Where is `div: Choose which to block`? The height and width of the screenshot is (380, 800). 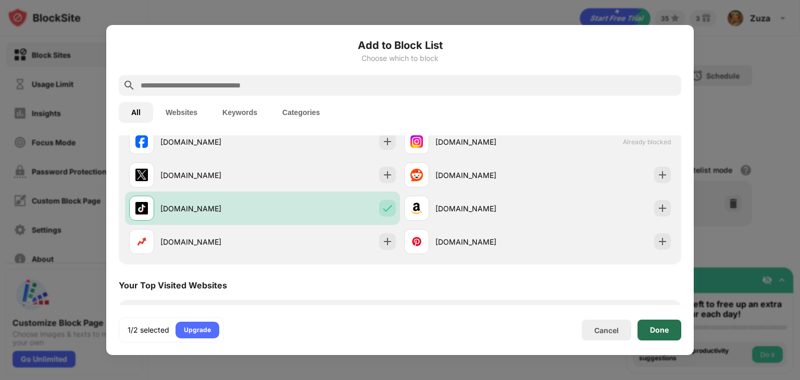 div: Choose which to block is located at coordinates (400, 58).